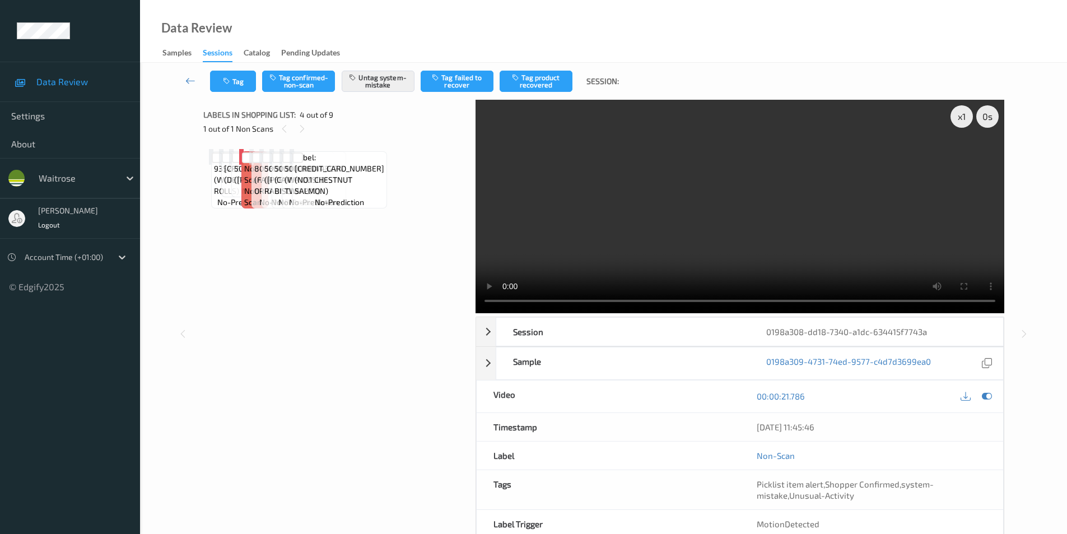  Describe the element at coordinates (962, 117) in the screenshot. I see `div: x 1` at that location.